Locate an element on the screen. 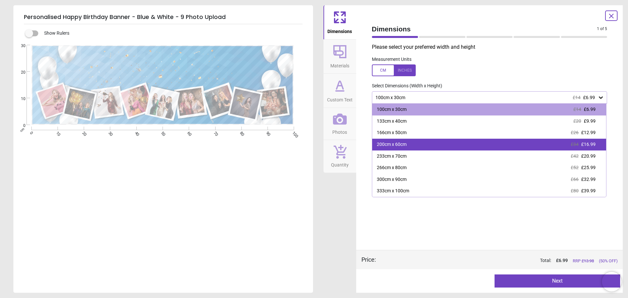  button: Custom Text is located at coordinates (340, 91).